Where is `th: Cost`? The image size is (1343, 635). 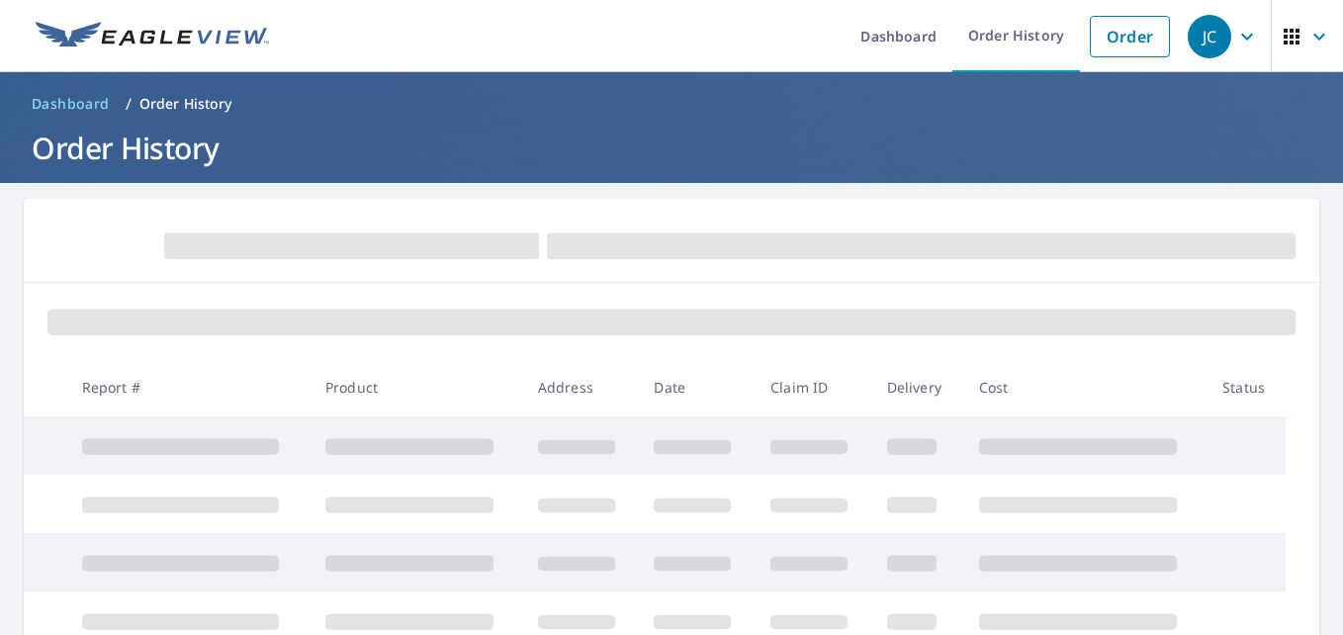
th: Cost is located at coordinates (1084, 387).